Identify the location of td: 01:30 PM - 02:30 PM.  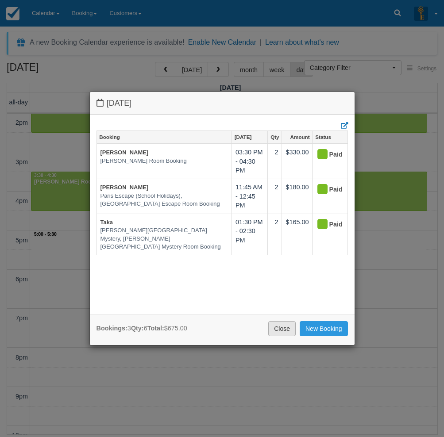
(249, 234).